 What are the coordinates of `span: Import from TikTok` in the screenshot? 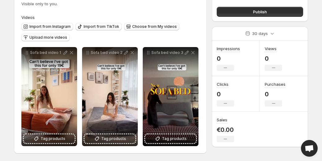 It's located at (101, 27).